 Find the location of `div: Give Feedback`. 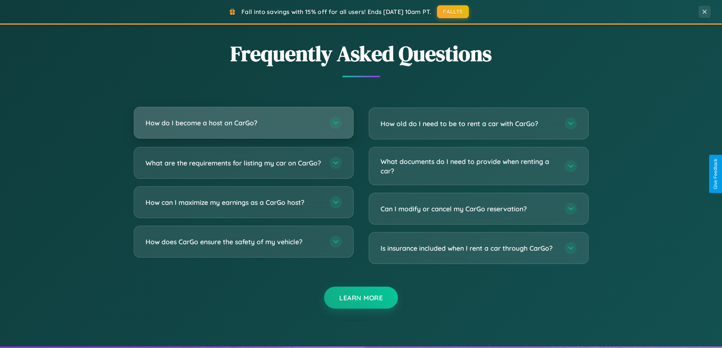

div: Give Feedback is located at coordinates (715, 174).